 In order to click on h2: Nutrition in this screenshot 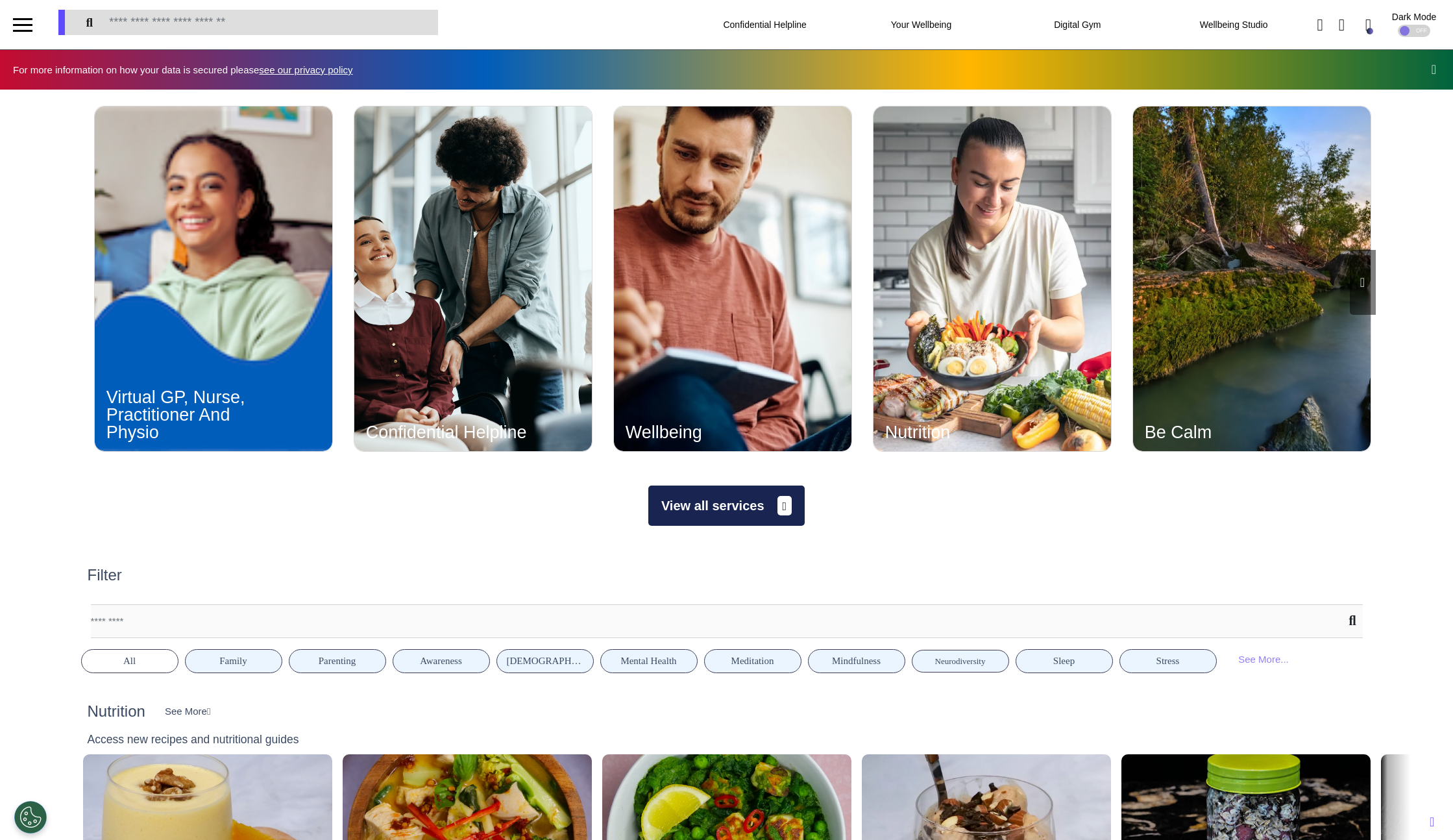, I will do `click(116, 711)`.